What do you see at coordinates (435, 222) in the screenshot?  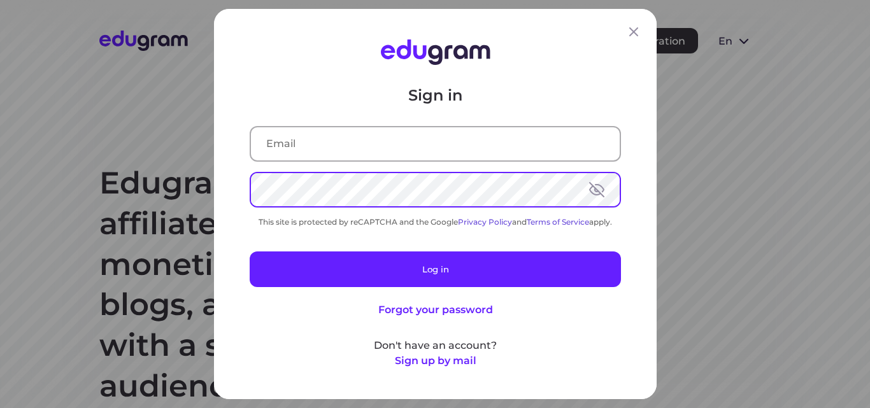 I see `div: This site is protected by reCAPTCHA and the Google and apply.` at bounding box center [435, 222].